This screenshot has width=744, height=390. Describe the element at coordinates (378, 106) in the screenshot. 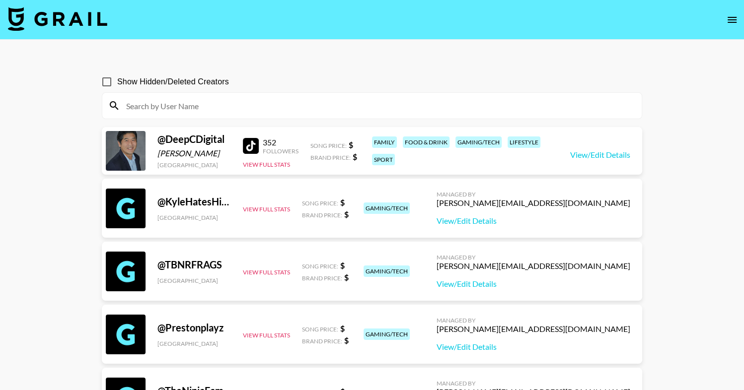

I see `input: Search by User Name` at that location.